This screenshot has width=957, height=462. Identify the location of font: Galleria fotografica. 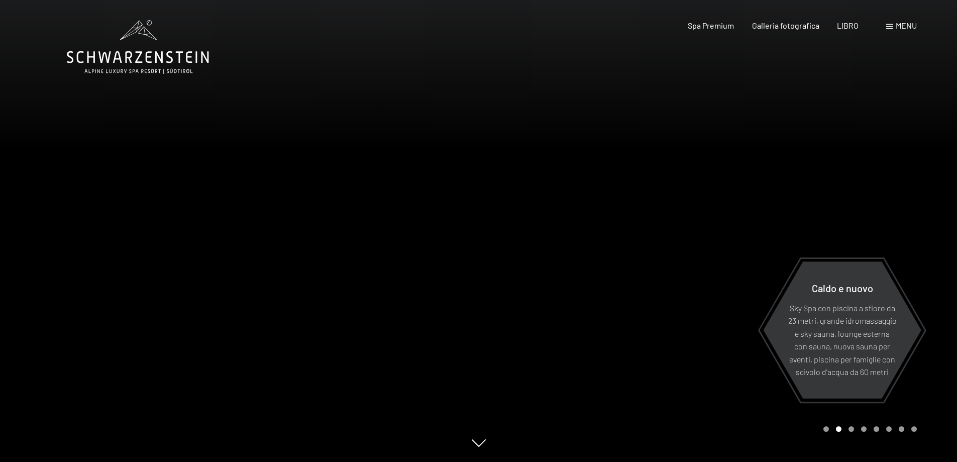
(785, 25).